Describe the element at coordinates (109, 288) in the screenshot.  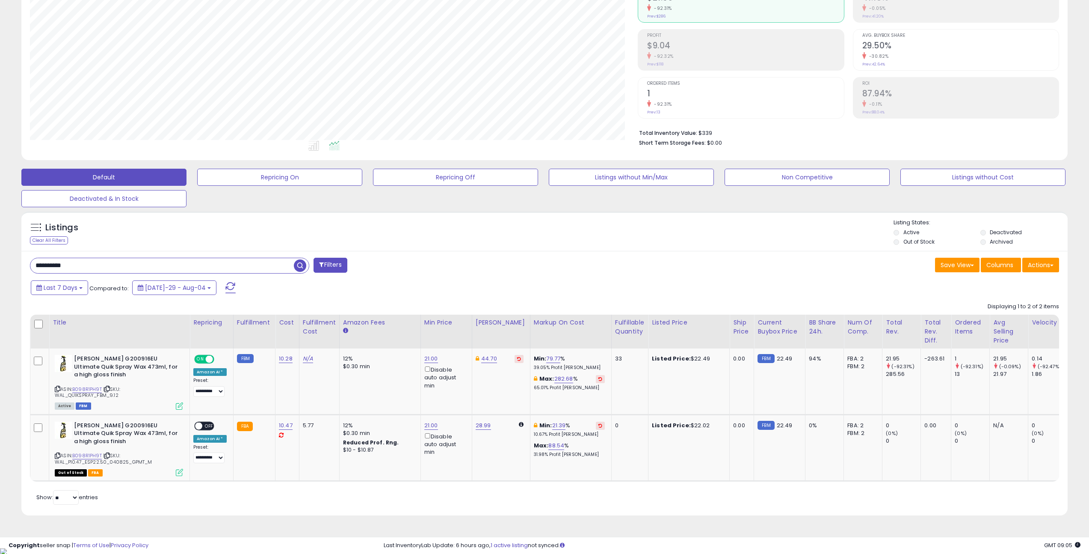
I see `span: Compared to:` at that location.